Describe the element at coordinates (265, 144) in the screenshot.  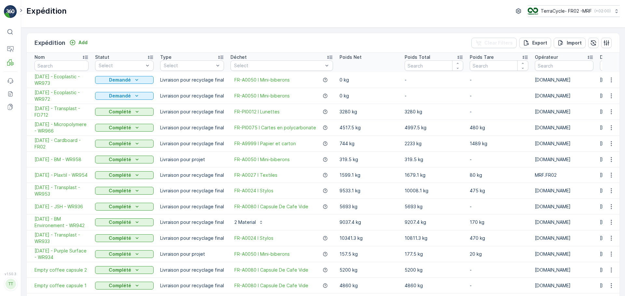
I see `span: FR-A9999 I Papier et carton` at that location.